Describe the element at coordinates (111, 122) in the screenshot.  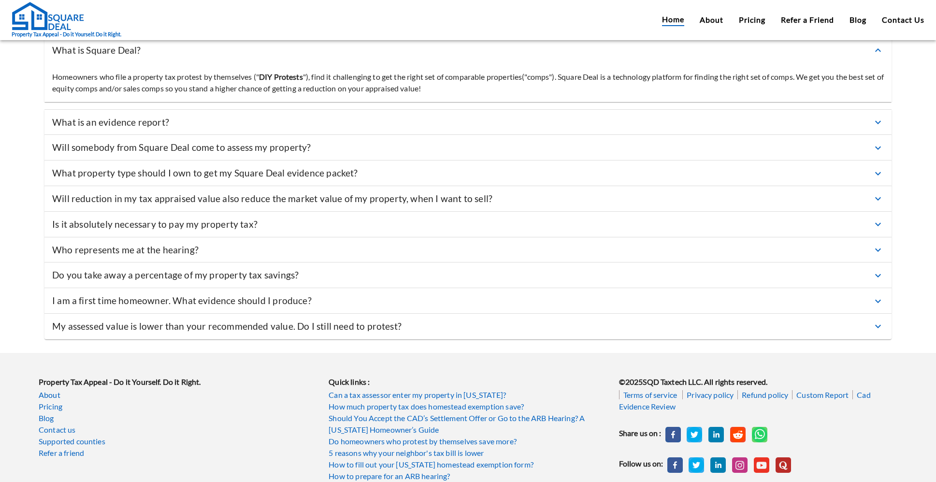
I see `p: What is an evidence report?` at that location.